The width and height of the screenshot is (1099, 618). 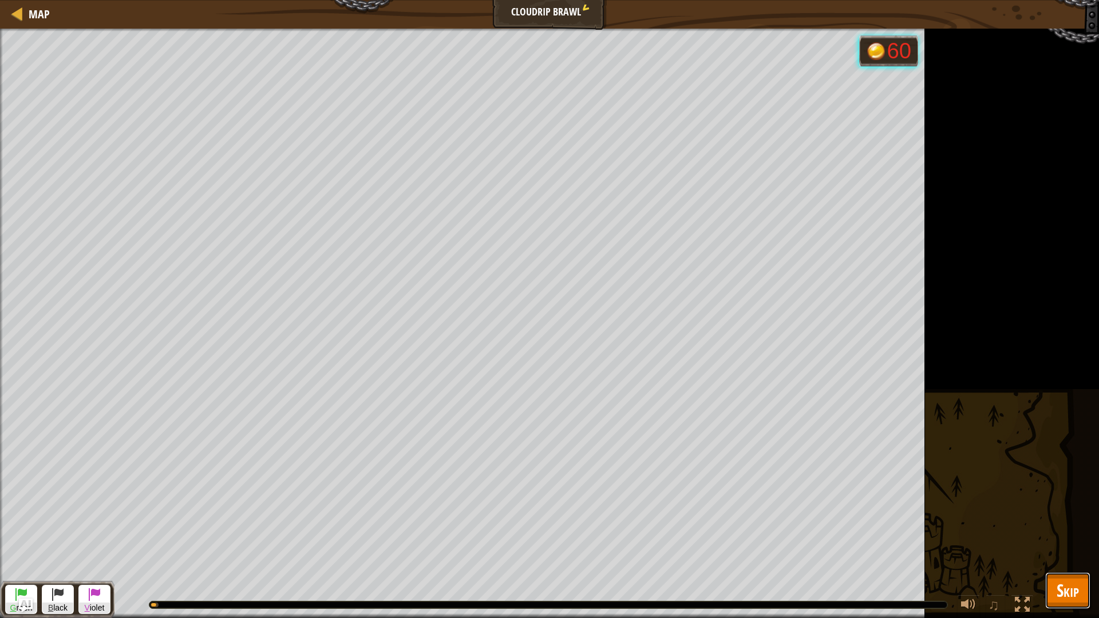 I want to click on button: Adjust volume, so click(x=968, y=606).